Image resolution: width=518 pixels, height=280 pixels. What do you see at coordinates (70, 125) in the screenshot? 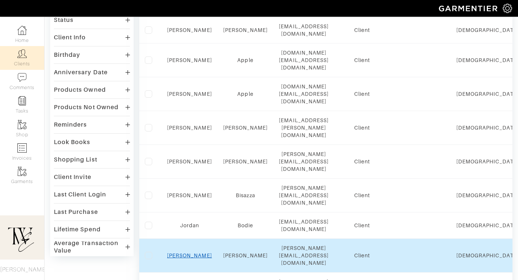
I see `div: Reminders` at bounding box center [70, 125].